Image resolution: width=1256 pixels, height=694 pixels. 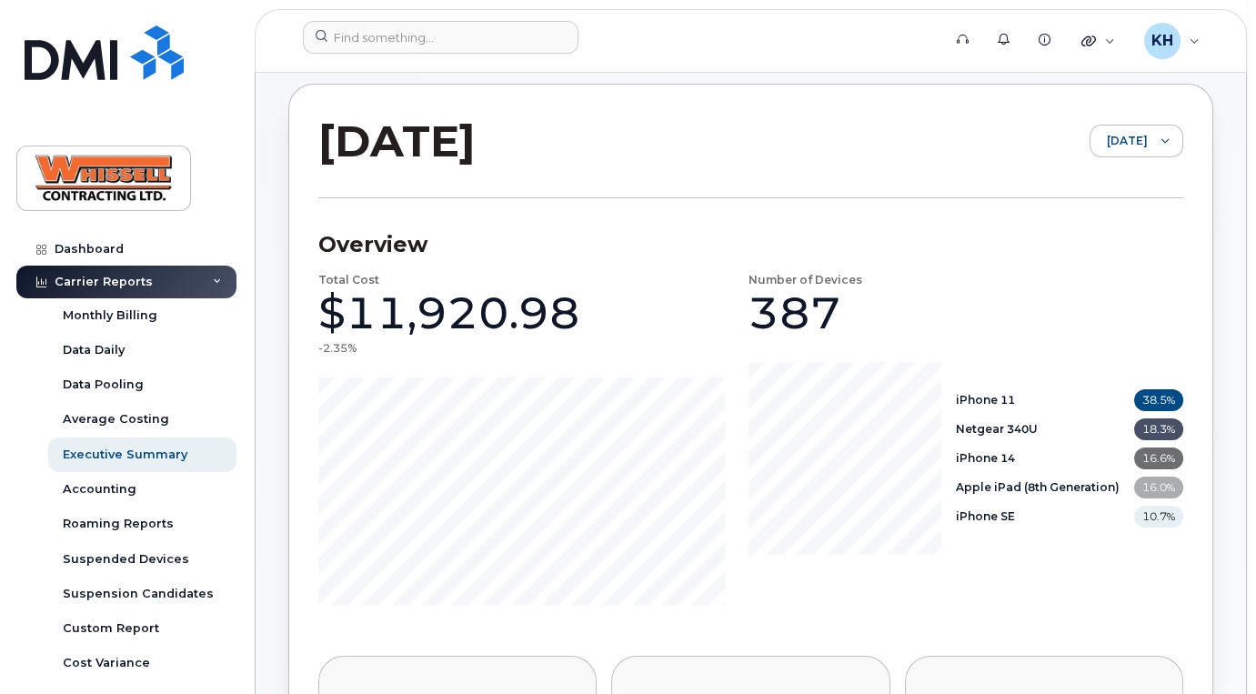 I want to click on b: iPhone 14, so click(x=985, y=457).